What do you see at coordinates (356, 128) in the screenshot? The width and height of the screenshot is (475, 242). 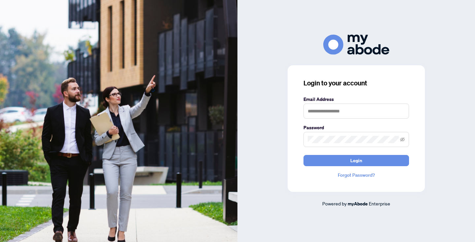 I see `label: Password` at bounding box center [356, 128].